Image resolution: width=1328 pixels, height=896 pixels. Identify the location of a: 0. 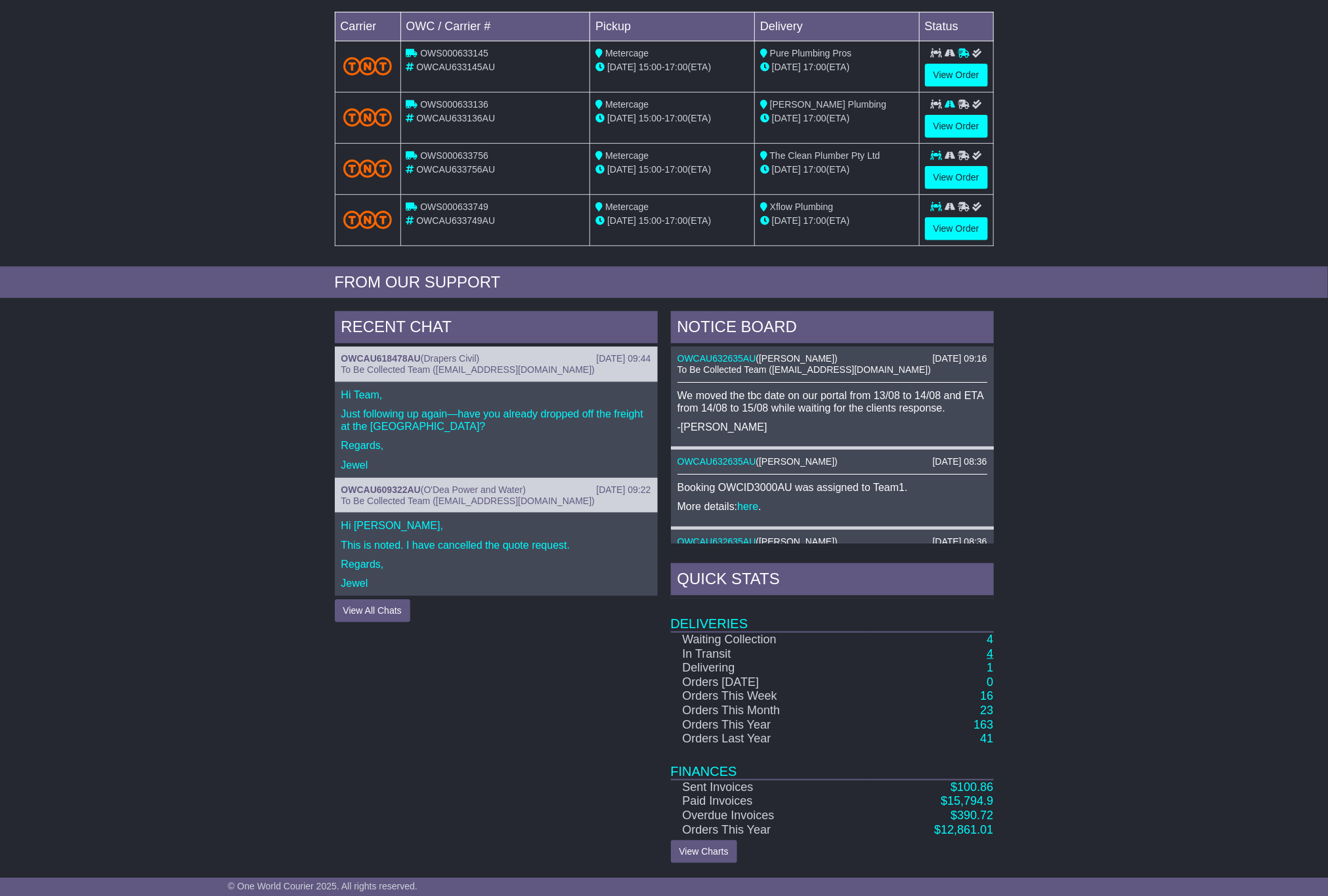
(990, 682).